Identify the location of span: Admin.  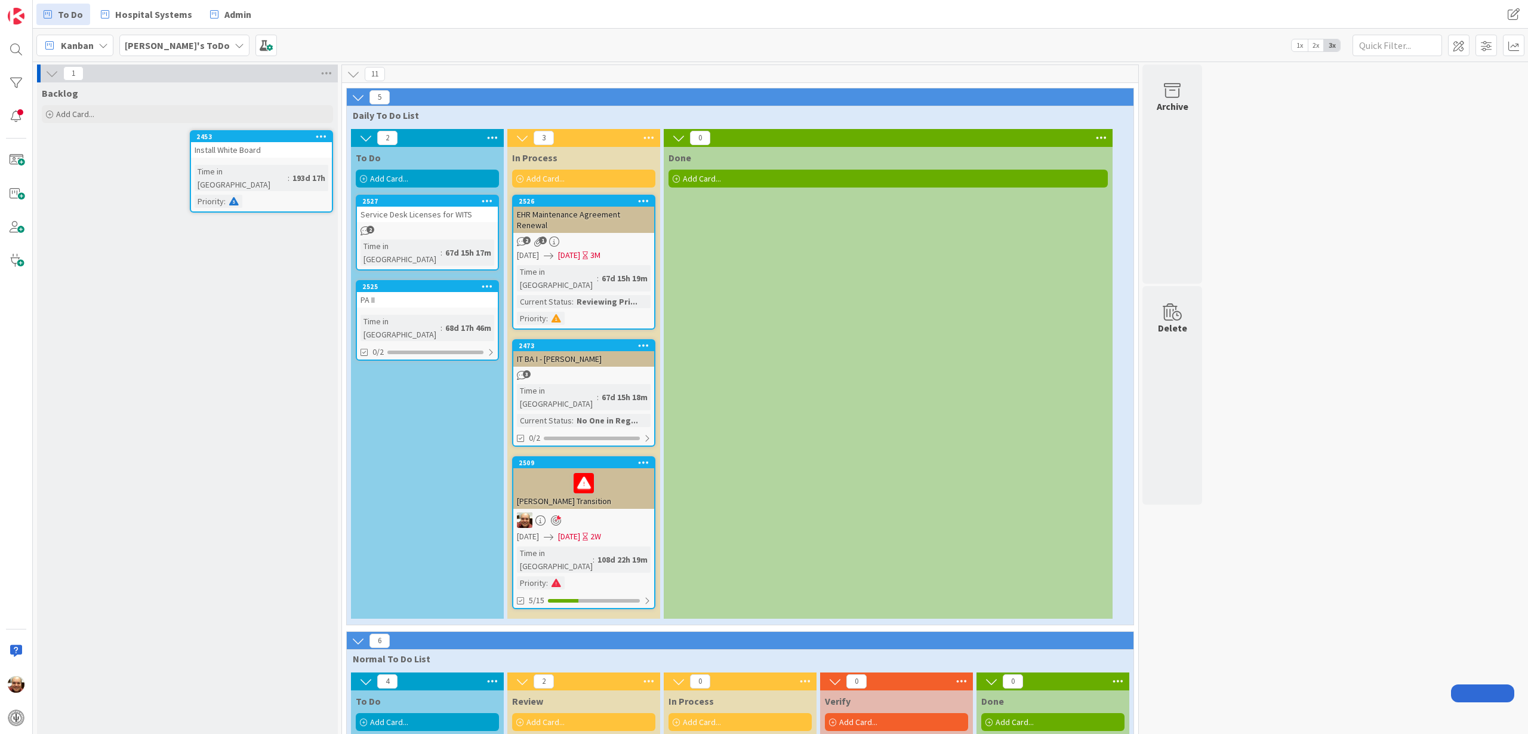
(238, 14).